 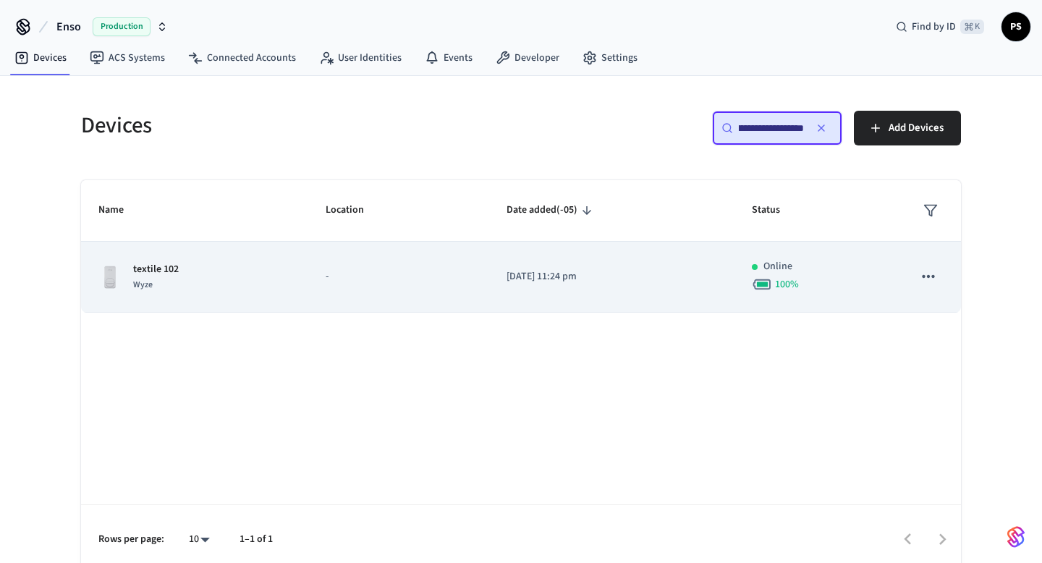 What do you see at coordinates (256, 539) in the screenshot?
I see `p: 1–1 of 1` at bounding box center [256, 539].